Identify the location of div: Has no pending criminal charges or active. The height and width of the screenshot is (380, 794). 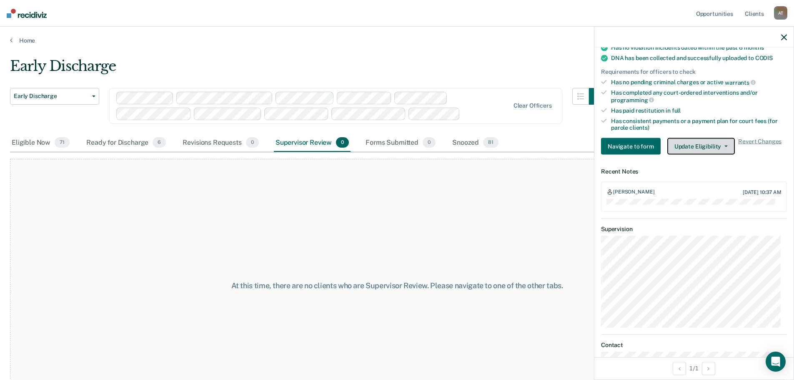
(699, 82).